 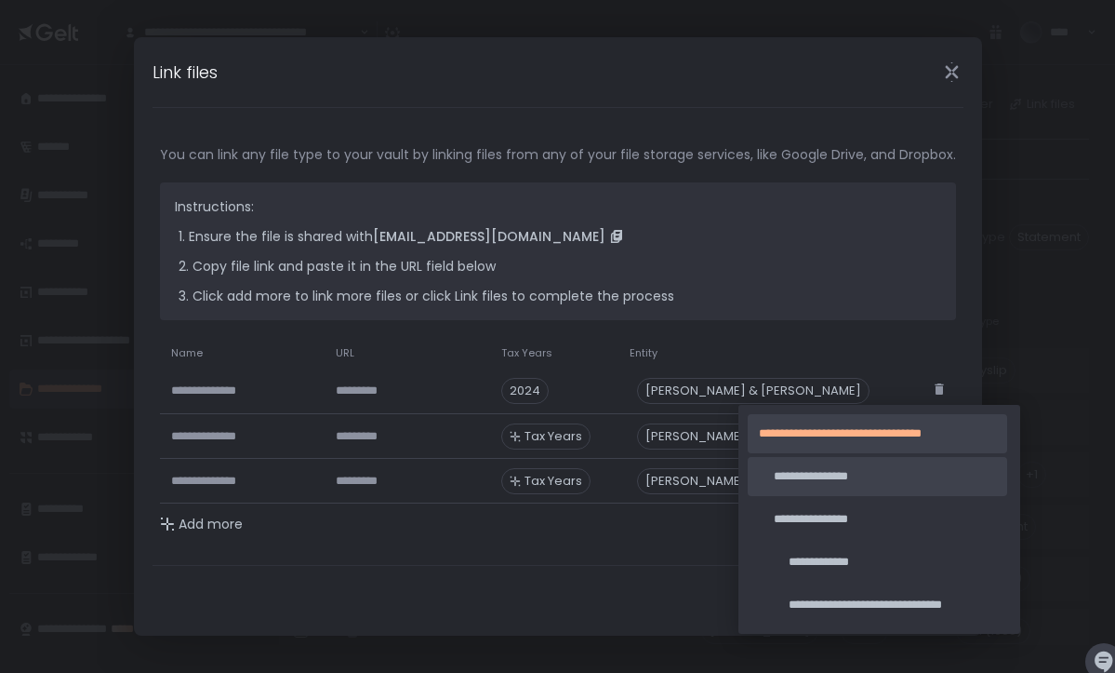 What do you see at coordinates (560, 296) in the screenshot?
I see `li: Click add more to link more files or click Link files to complete the process` at bounding box center [560, 296].